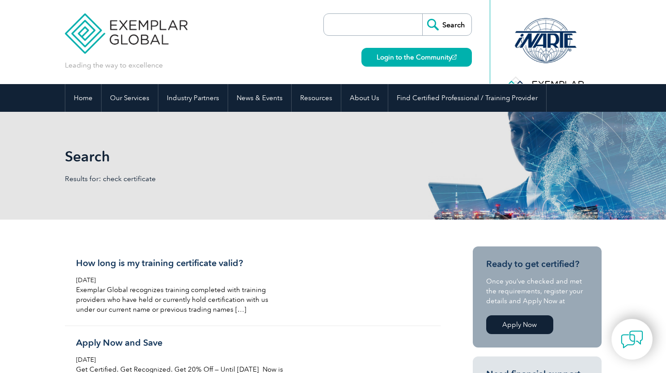 This screenshot has height=373, width=666. Describe the element at coordinates (199, 179) in the screenshot. I see `p: Results for: check certificate` at that location.